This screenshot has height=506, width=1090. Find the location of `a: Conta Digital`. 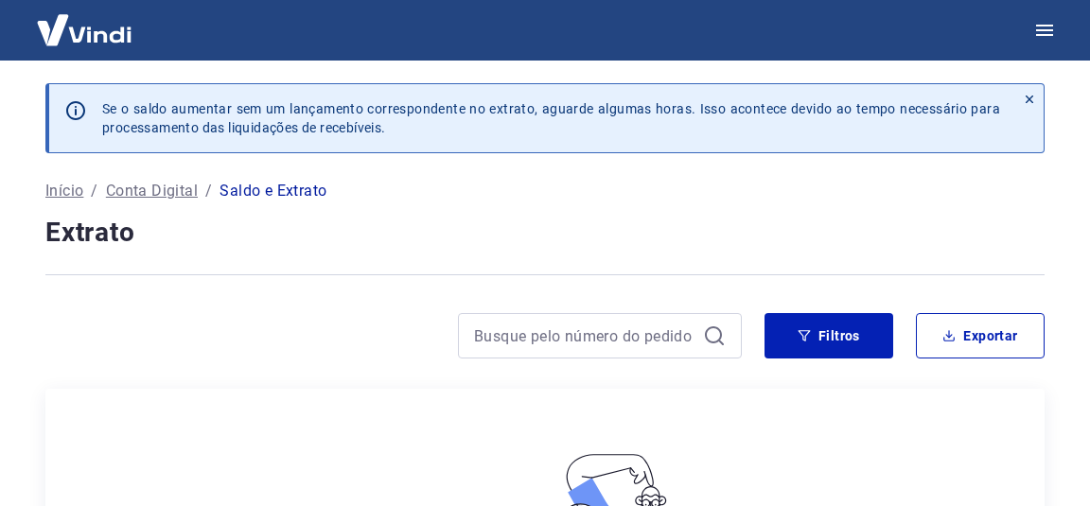

a: Conta Digital is located at coordinates (151, 191).